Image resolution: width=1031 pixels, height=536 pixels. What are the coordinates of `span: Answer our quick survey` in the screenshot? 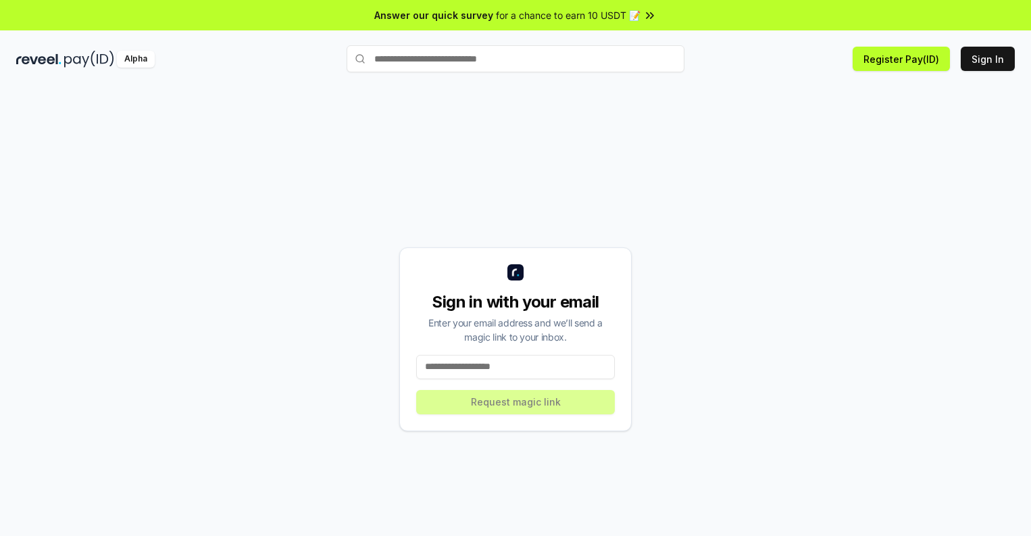 It's located at (434, 15).